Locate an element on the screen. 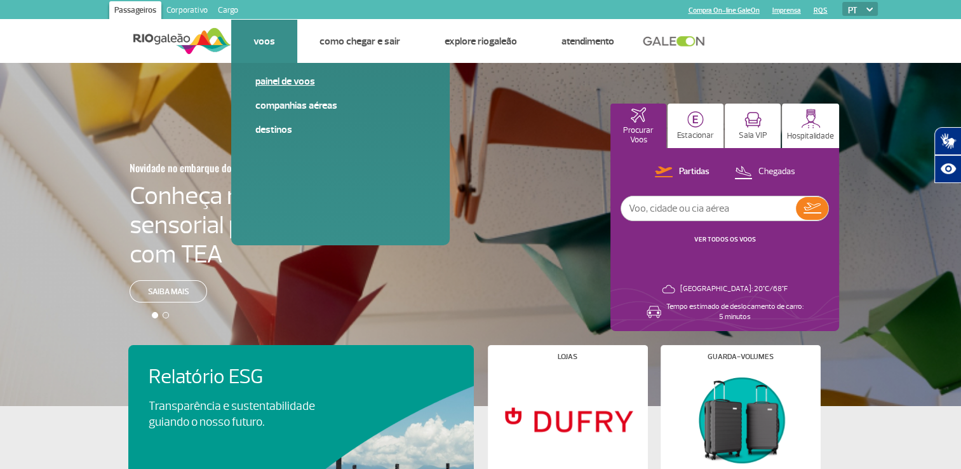  button: VER TODOS OS VOOS is located at coordinates (725, 240).